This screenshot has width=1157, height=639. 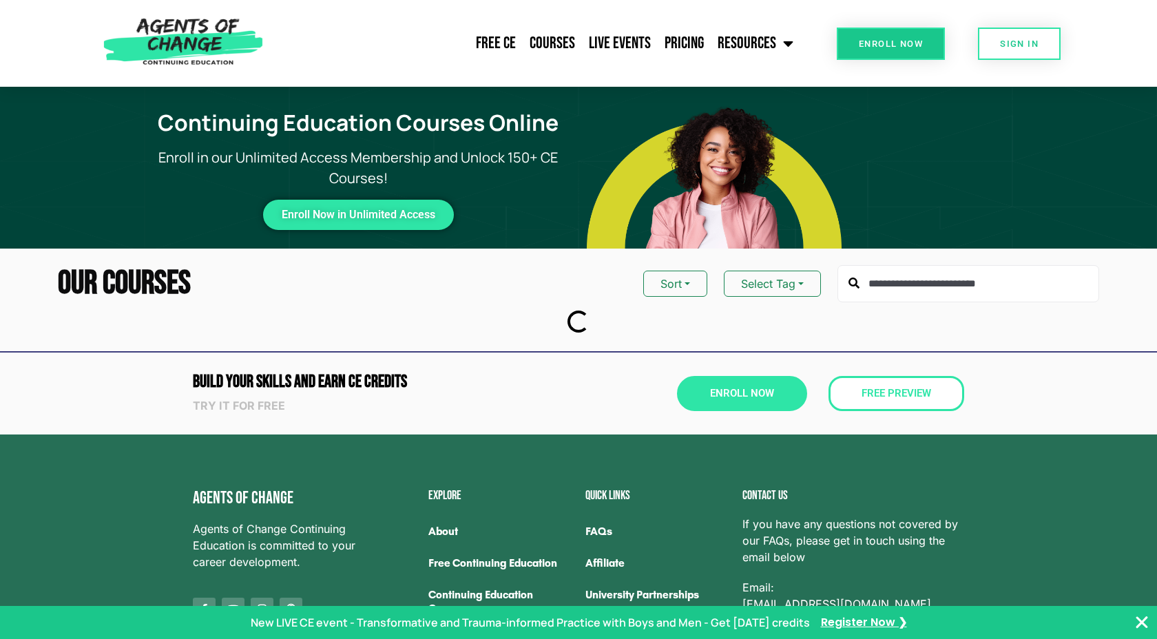 What do you see at coordinates (756, 43) in the screenshot?
I see `a: Resources` at bounding box center [756, 43].